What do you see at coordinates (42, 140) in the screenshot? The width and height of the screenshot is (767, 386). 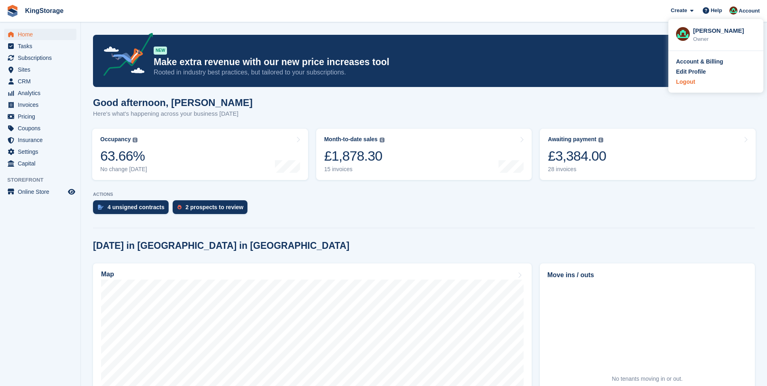 I see `span: Insurance` at bounding box center [42, 140].